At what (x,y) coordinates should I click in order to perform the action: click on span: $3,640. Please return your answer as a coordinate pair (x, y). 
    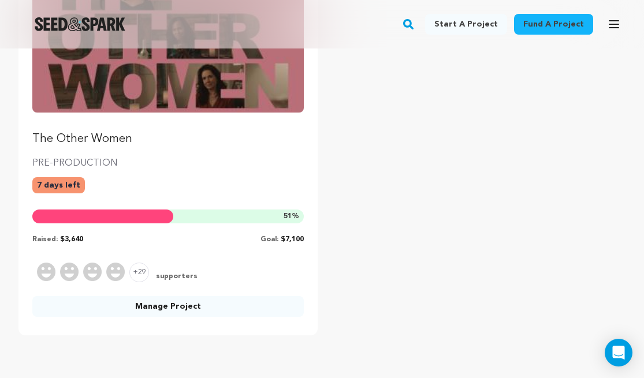
    Looking at the image, I should click on (72, 240).